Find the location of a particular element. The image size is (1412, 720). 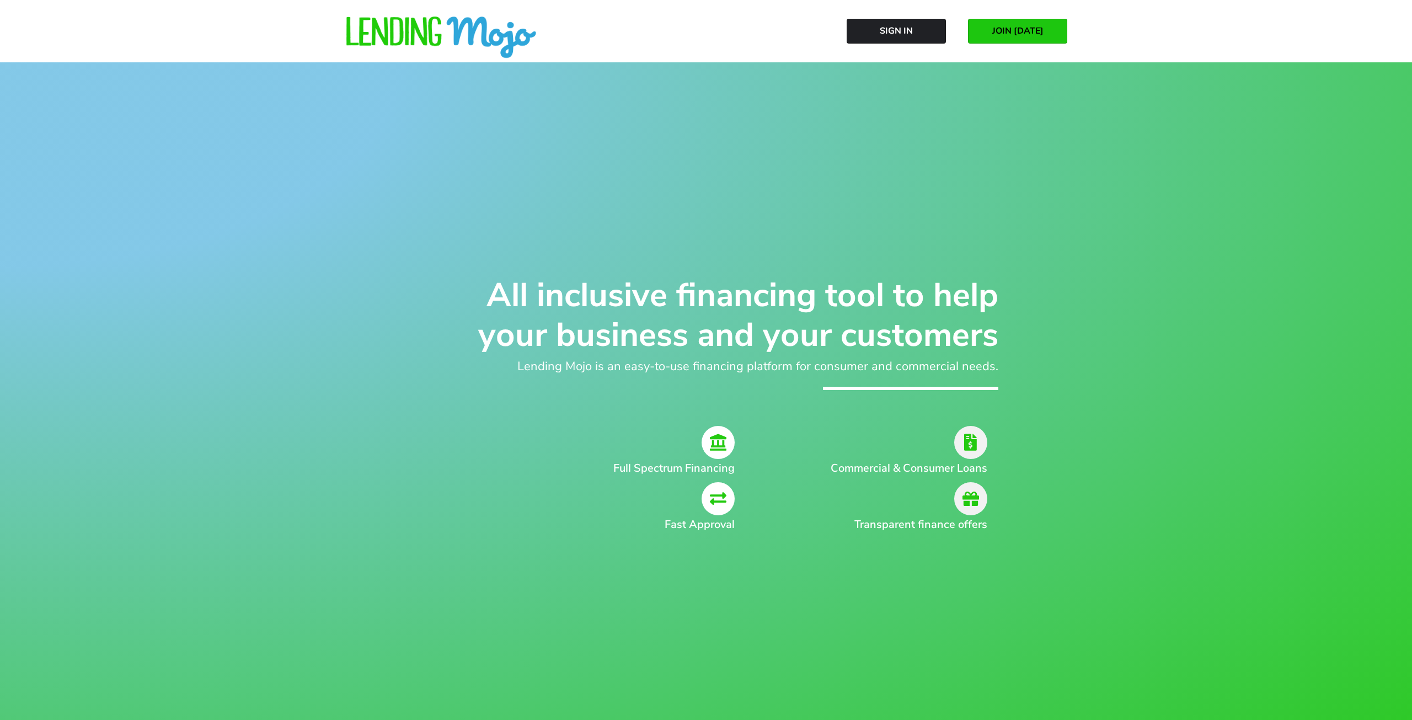

a: Sign In is located at coordinates (896, 31).